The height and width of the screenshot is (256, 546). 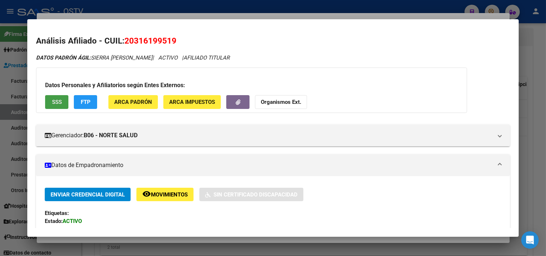 What do you see at coordinates (281, 103) in the screenshot?
I see `strong: Organismos Ext.` at bounding box center [281, 103].